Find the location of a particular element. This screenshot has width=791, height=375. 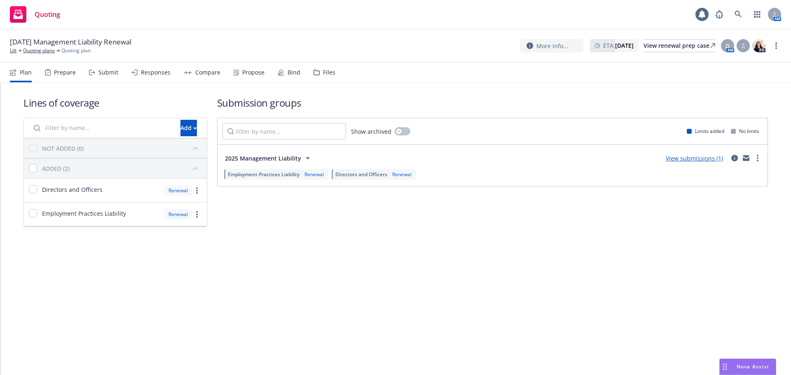

a: View submissions (1) is located at coordinates (694, 158).